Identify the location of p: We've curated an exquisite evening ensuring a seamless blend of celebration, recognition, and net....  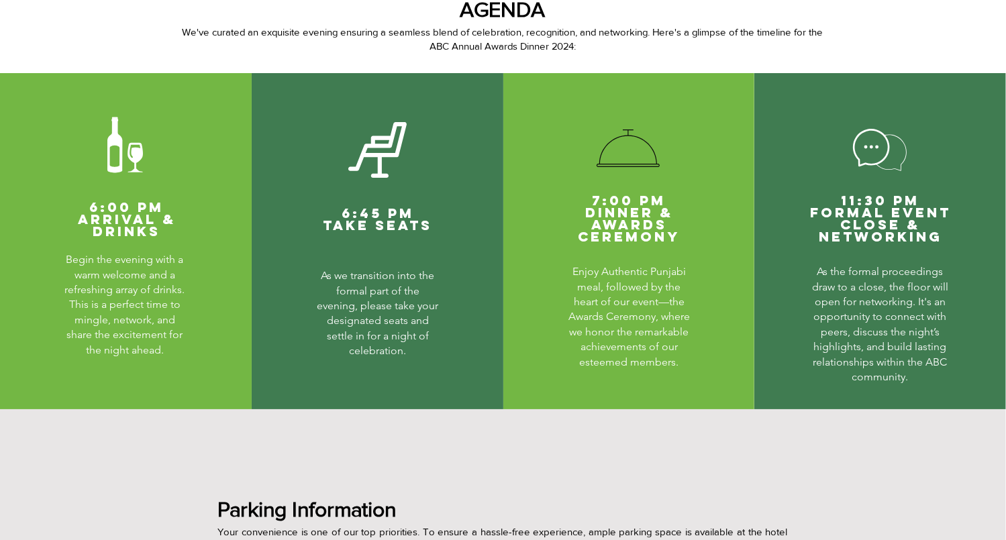
(503, 39).